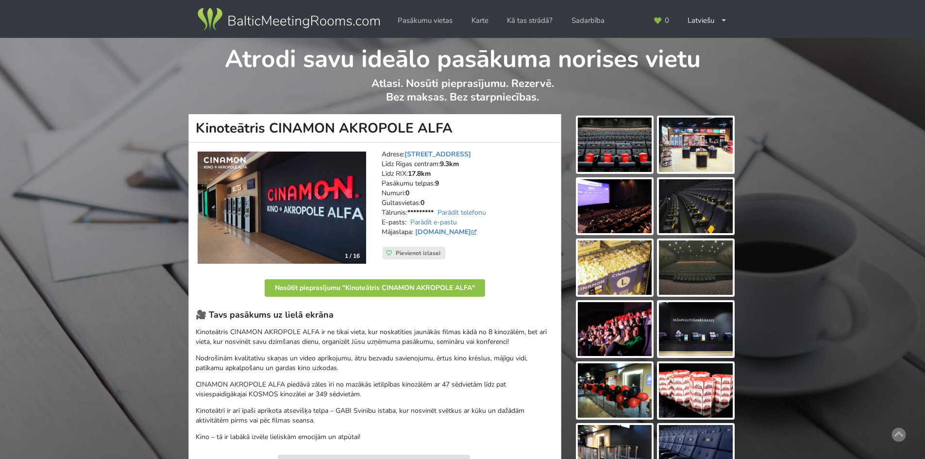  I want to click on p: Kinoteātris CINAMON AKROPOLE ALFA ir ne tikai vieta, kur noskatīties jaunākās filmas kādā no 8 ki..., so click(375, 337).